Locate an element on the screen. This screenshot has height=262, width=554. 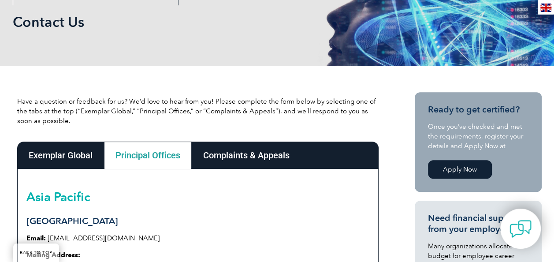
a: BACK TO TOP is located at coordinates (36, 252).